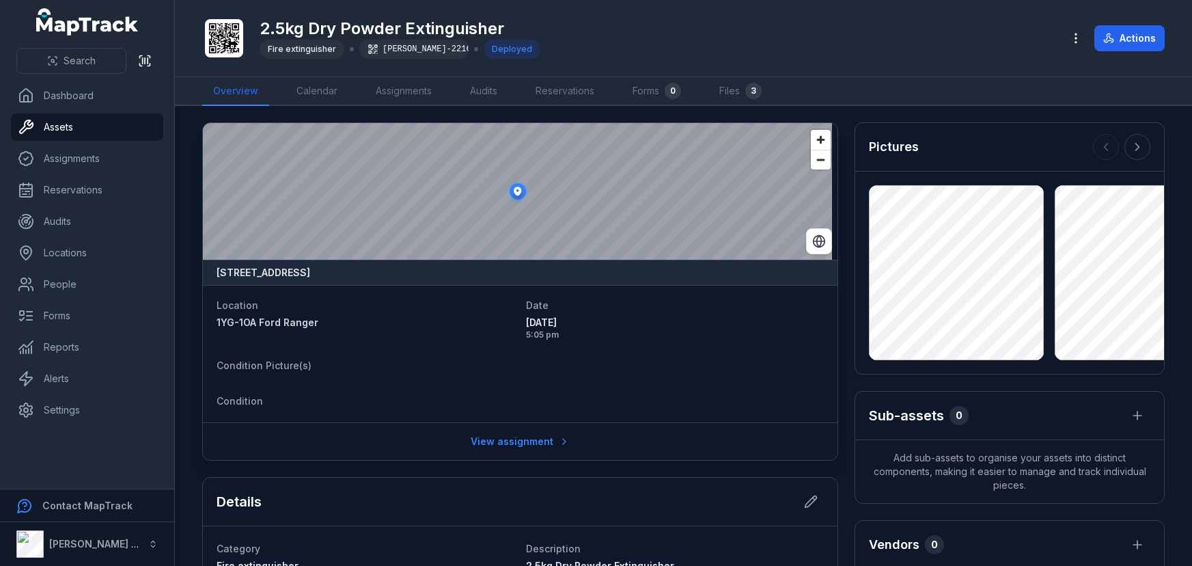 The height and width of the screenshot is (566, 1192). I want to click on h2: Details, so click(239, 501).